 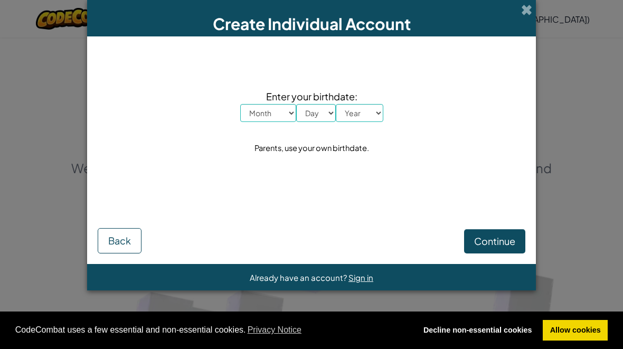 What do you see at coordinates (119, 241) in the screenshot?
I see `button: Back` at bounding box center [119, 241].